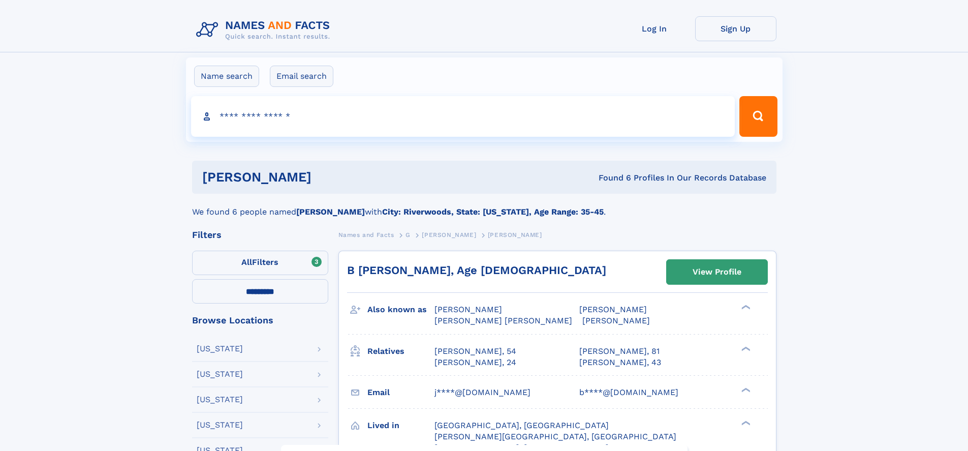  What do you see at coordinates (736, 28) in the screenshot?
I see `a: Sign Up` at bounding box center [736, 28].